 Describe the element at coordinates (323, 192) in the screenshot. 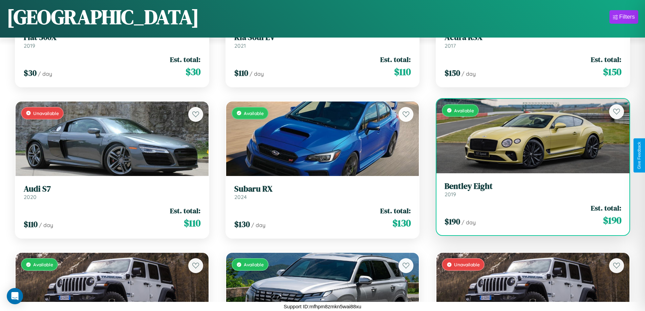

I see `a: Subaru RX2024` at that location.